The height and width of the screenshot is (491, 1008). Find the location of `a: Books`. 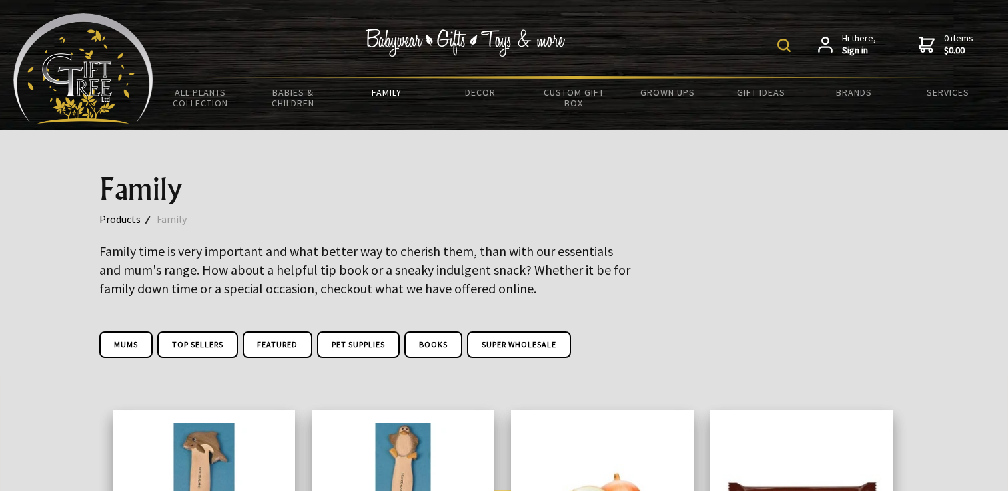

a: Books is located at coordinates (433, 345).